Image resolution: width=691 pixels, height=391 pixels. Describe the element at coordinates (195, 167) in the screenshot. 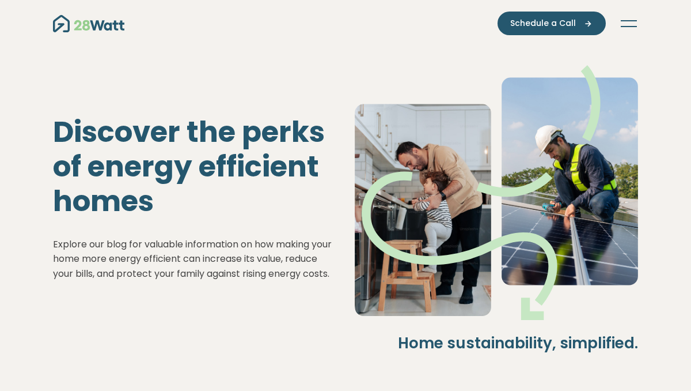

I see `h1: Discover the perks of energy efficient homes` at that location.